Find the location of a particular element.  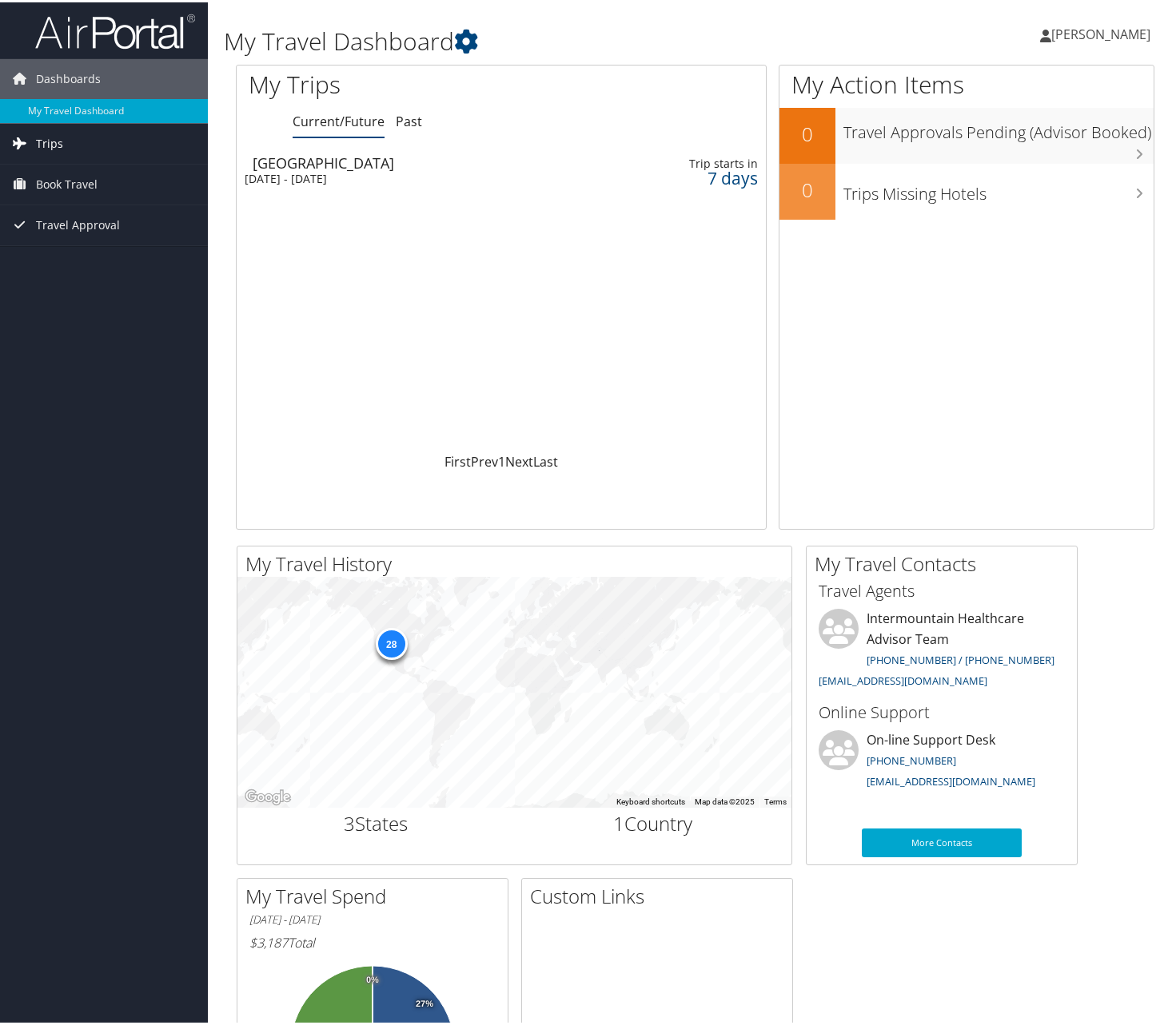

span: Dashboards is located at coordinates (68, 77).